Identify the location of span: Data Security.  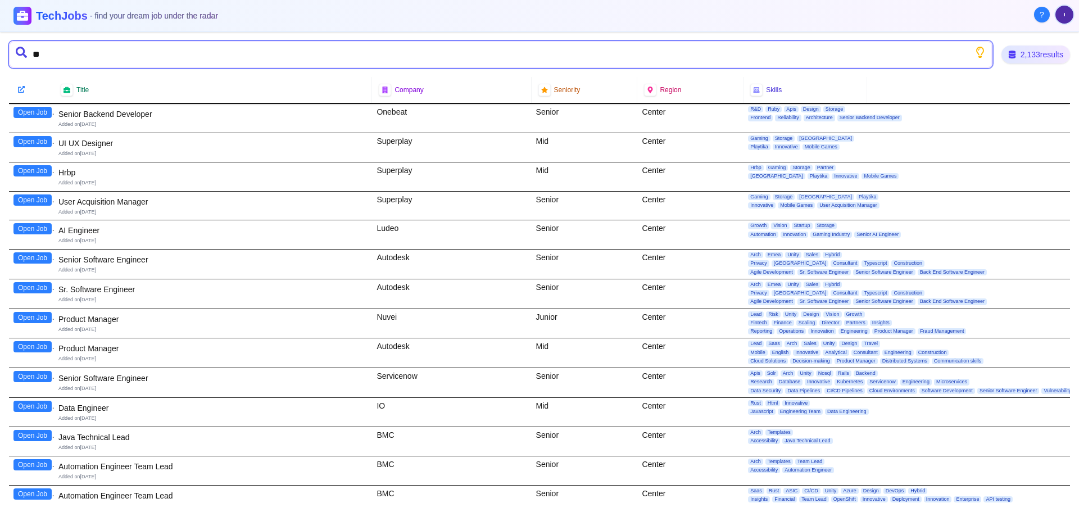
(766, 391).